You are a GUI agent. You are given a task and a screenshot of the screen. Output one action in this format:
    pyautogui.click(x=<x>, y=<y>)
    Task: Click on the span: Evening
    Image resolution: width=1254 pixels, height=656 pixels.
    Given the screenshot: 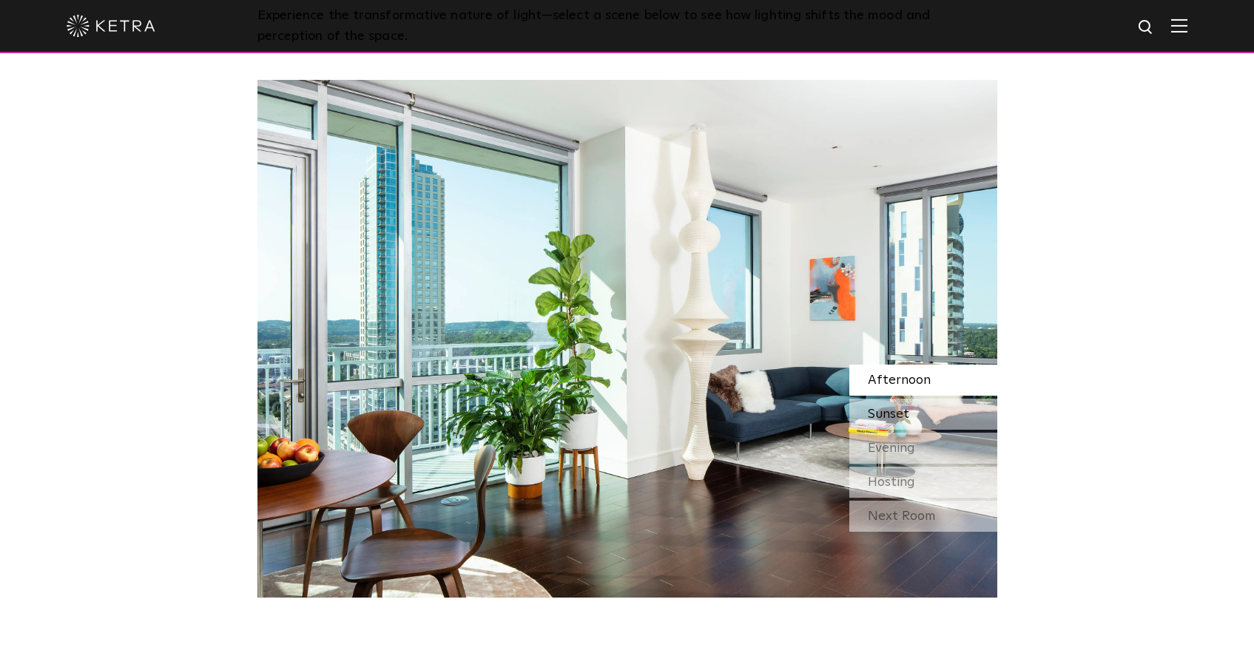 What is the action you would take?
    pyautogui.click(x=892, y=448)
    